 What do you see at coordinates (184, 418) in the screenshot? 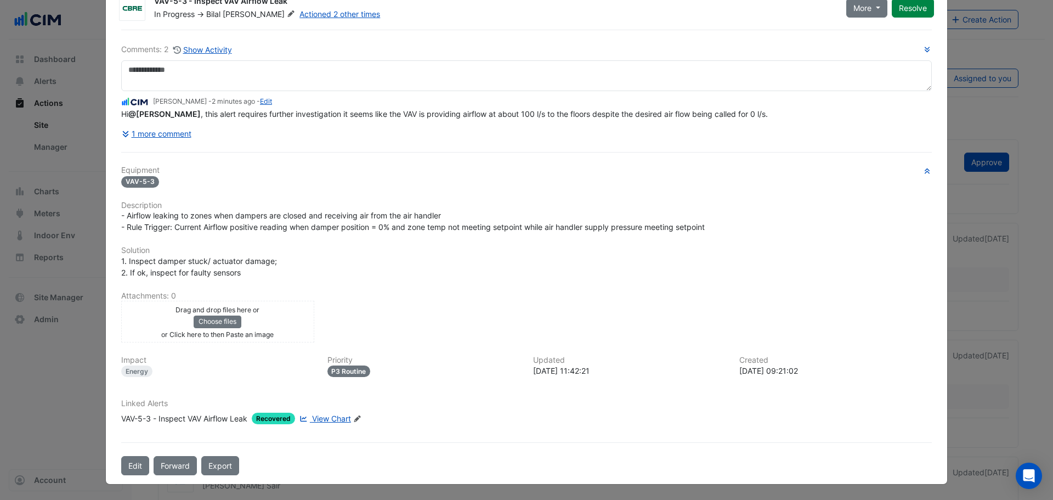
I see `div: VAV-5-3 - Inspect VAV Airflow Leak` at bounding box center [184, 418].